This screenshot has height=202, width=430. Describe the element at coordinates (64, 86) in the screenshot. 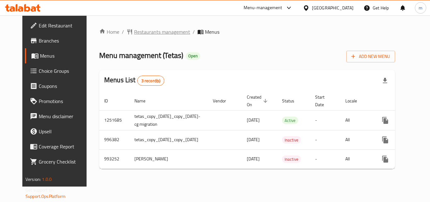

I see `span: Coupons` at that location.